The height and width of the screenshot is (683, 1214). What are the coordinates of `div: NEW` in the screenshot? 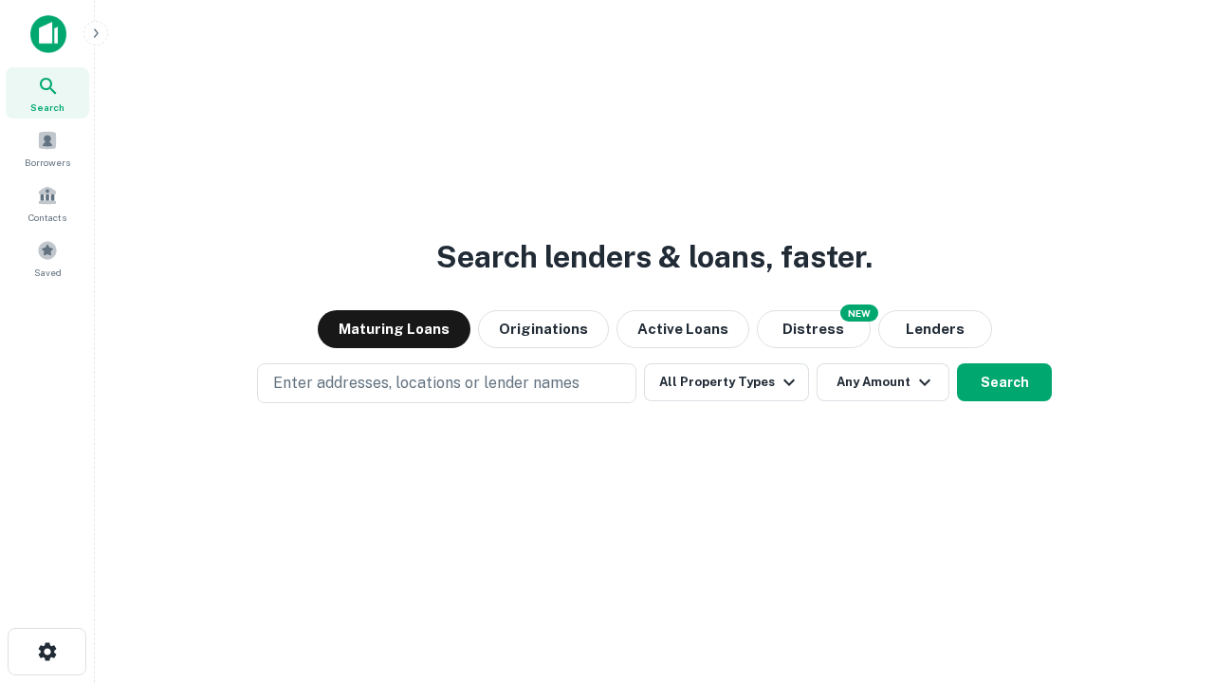 It's located at (860, 313).